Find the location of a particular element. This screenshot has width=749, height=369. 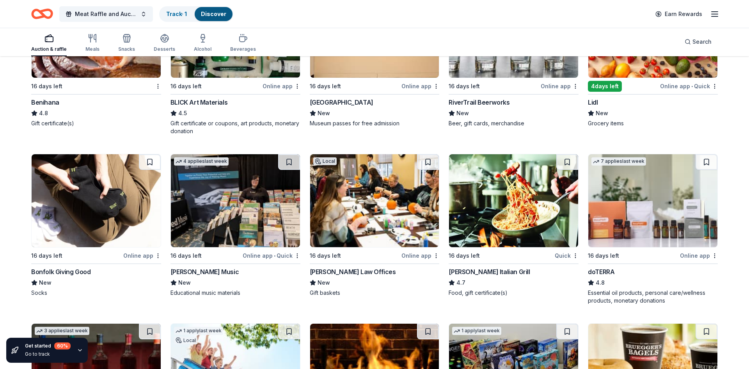

div: Benihana is located at coordinates (45, 102).